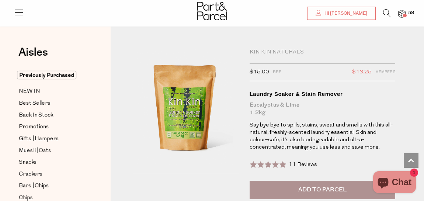 The image size is (424, 201). What do you see at coordinates (52, 103) in the screenshot?
I see `a: Best Sellers` at bounding box center [52, 103].